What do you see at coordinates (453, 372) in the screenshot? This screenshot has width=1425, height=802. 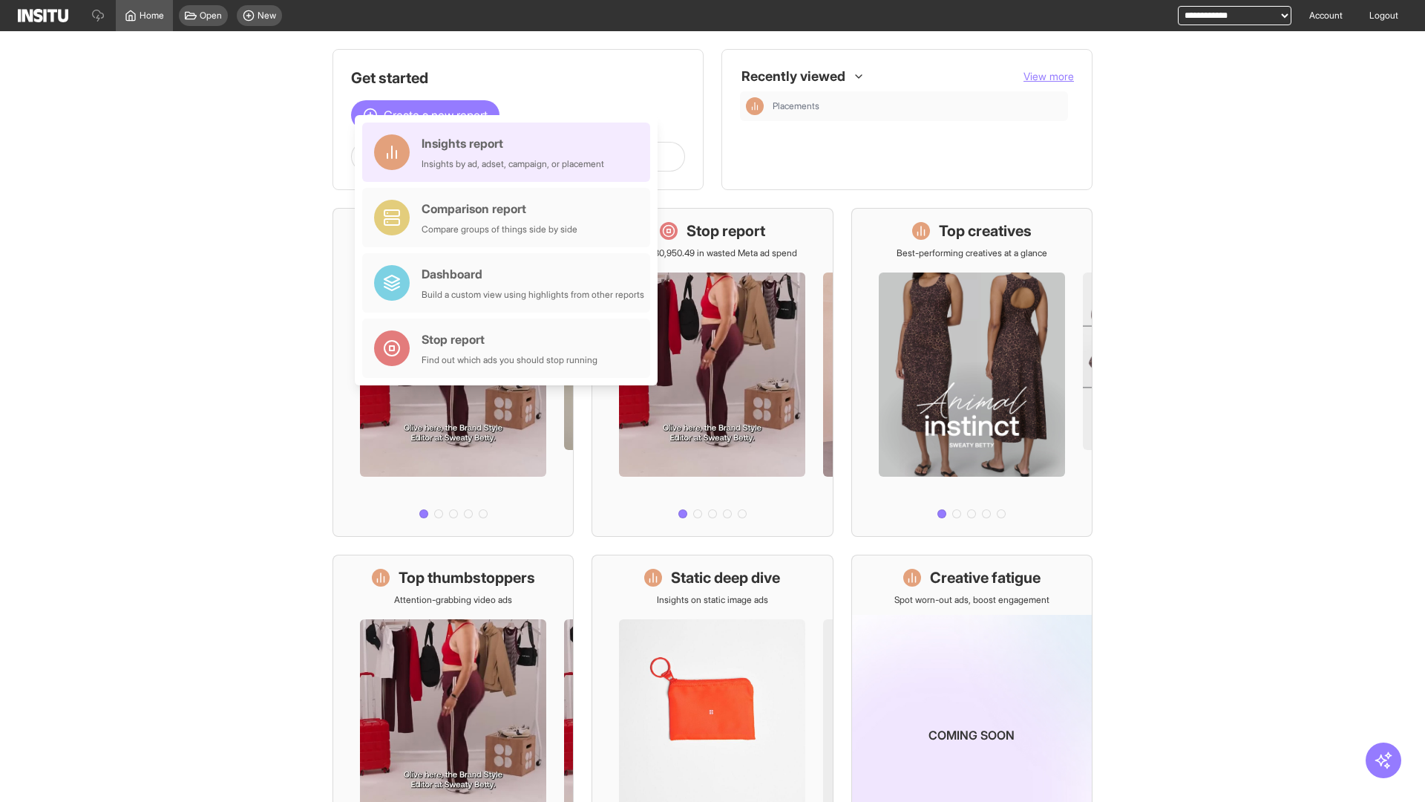 I see `a: What's live nowSee all active ads instantly` at bounding box center [453, 372].